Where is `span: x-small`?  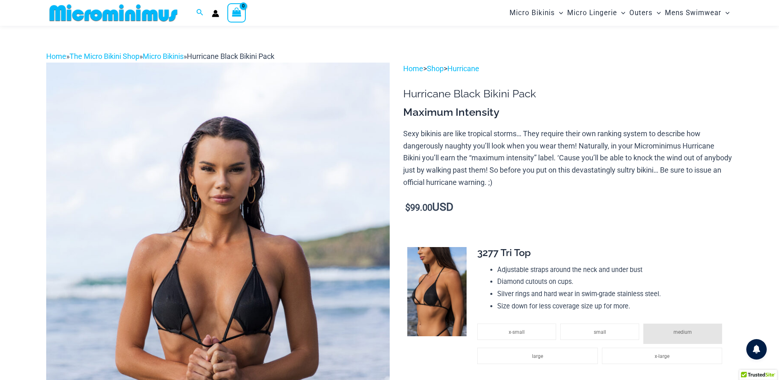 span: x-small is located at coordinates (516, 332).